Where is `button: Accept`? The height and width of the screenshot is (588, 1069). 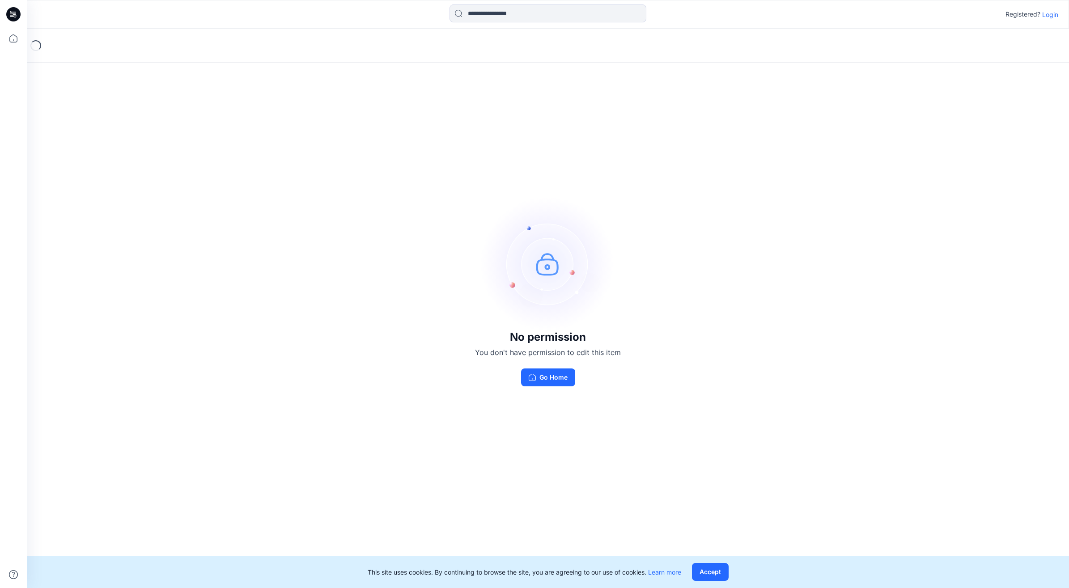
button: Accept is located at coordinates (710, 572).